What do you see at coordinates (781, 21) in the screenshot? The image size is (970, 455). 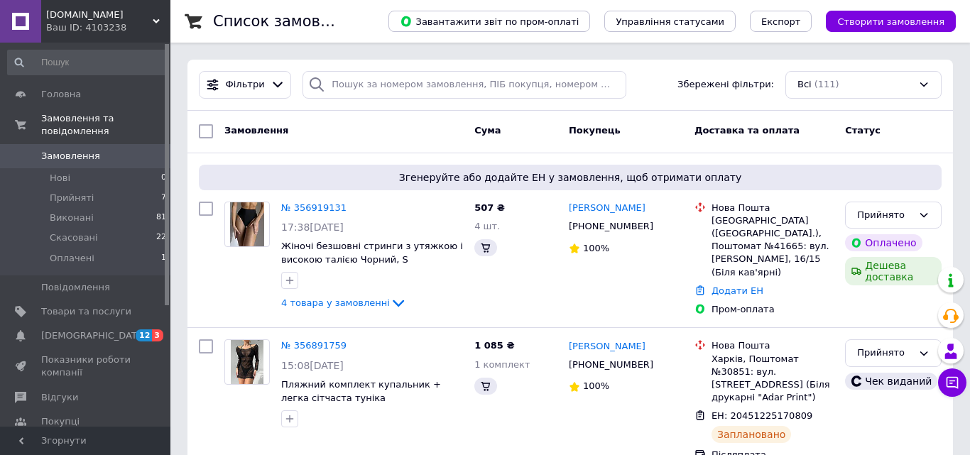 I see `button: Експорт` at bounding box center [781, 21].